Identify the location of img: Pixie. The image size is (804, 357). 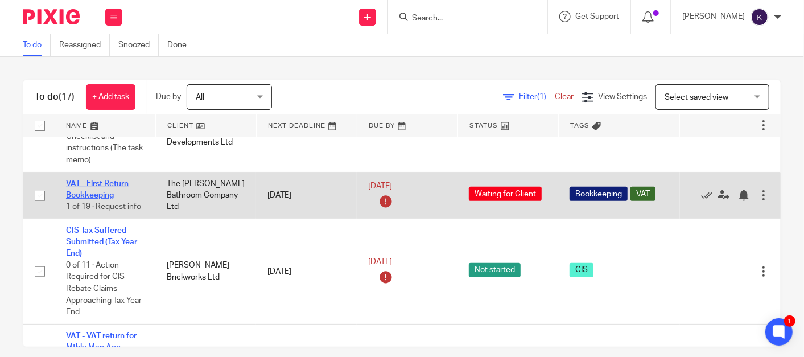
(51, 17).